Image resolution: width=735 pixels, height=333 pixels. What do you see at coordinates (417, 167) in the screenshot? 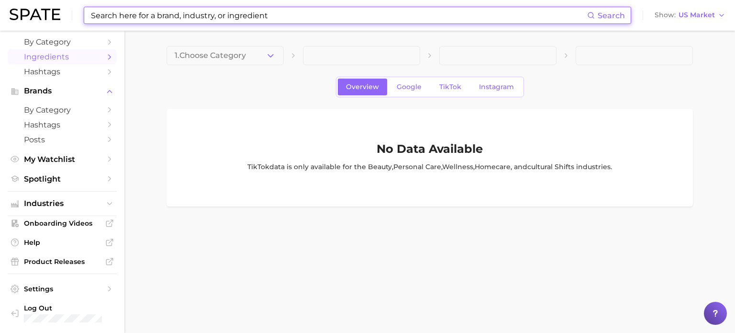
I see `span: personal care` at bounding box center [417, 167].